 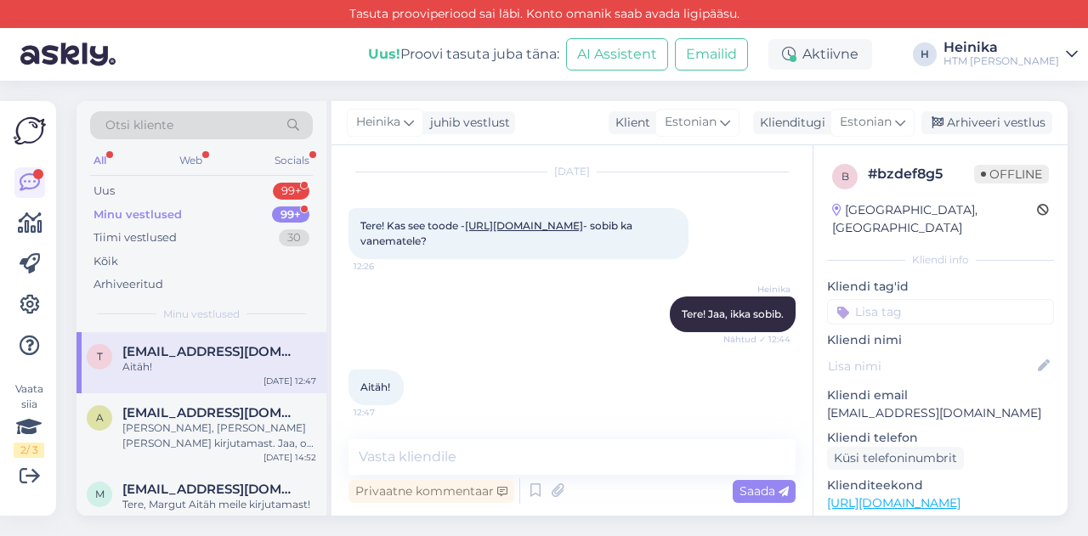 What do you see at coordinates (629, 122) in the screenshot?
I see `div: Klient` at bounding box center [629, 122].